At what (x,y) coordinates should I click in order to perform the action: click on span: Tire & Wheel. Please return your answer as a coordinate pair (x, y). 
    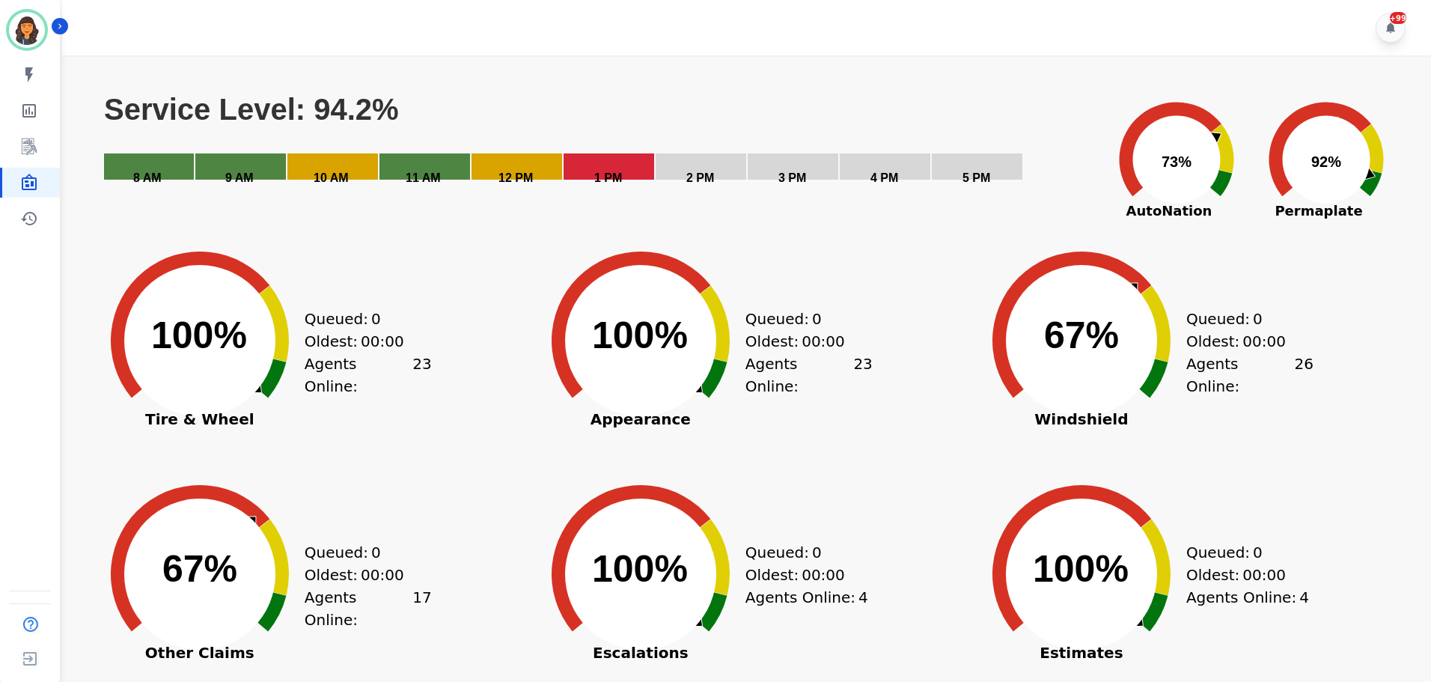
    Looking at the image, I should click on (200, 419).